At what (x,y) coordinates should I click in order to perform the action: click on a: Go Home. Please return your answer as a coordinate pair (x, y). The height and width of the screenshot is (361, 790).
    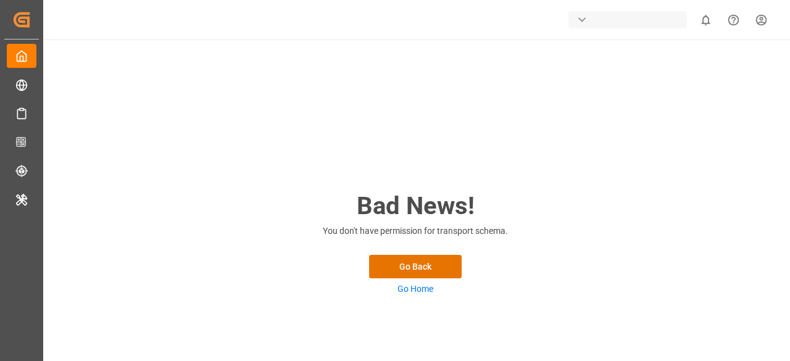
    Looking at the image, I should click on (415, 289).